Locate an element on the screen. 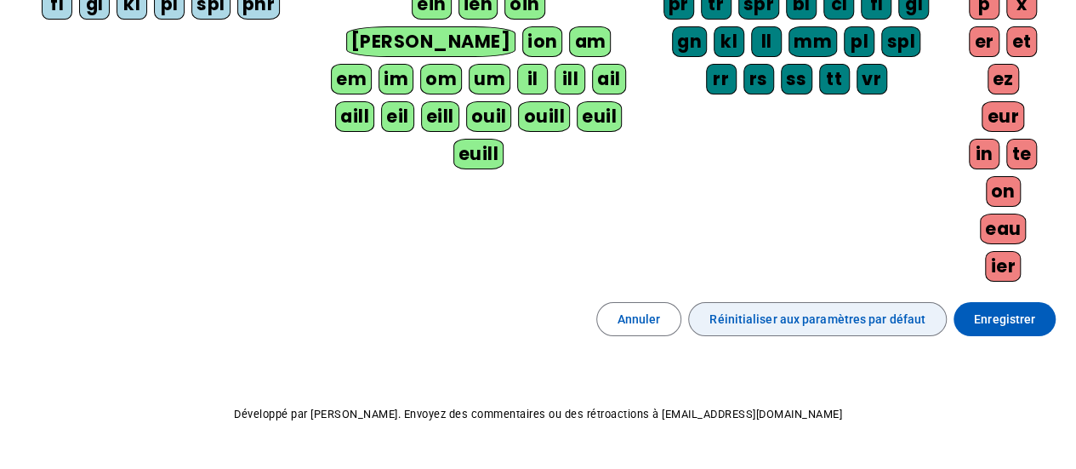  div: euil is located at coordinates (599, 117).